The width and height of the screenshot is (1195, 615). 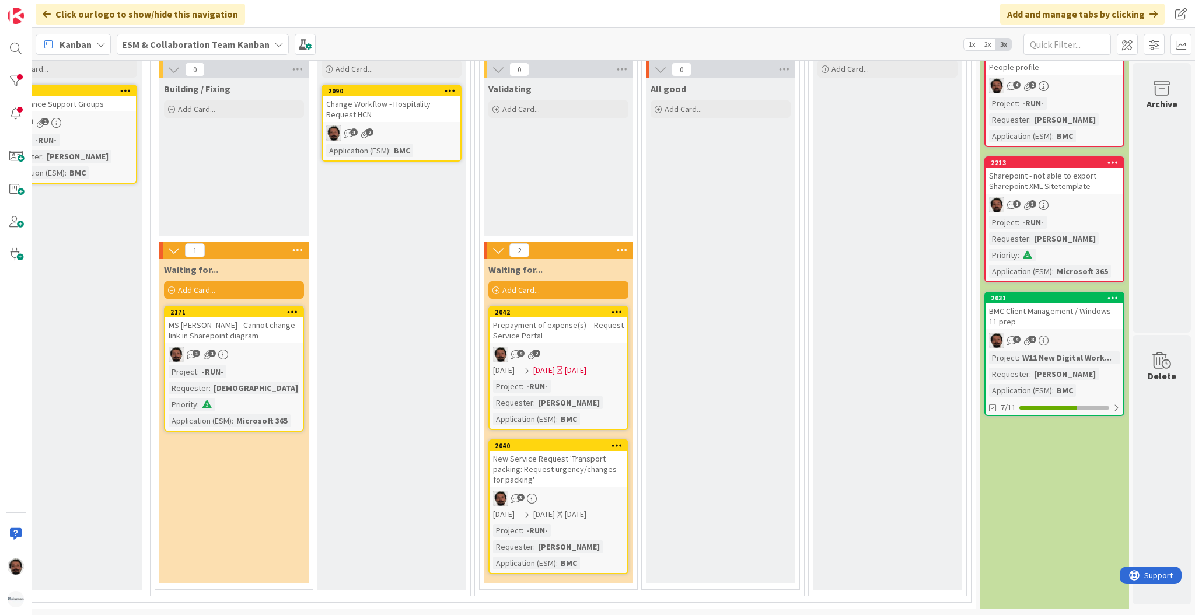 What do you see at coordinates (39, 9) in the screenshot?
I see `span: Support` at bounding box center [39, 9].